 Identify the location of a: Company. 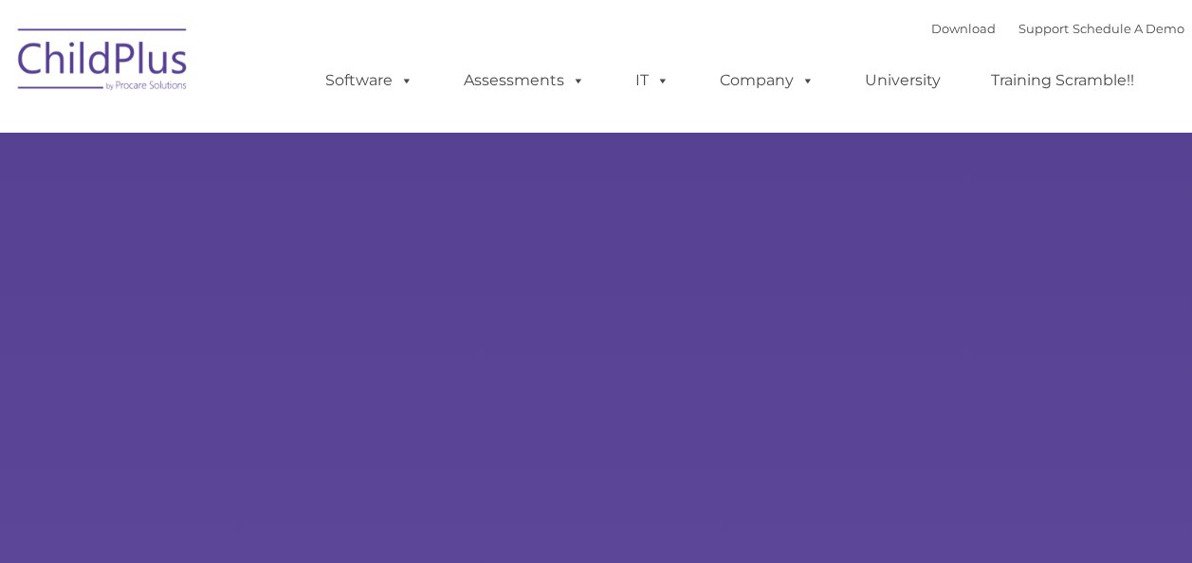
(767, 81).